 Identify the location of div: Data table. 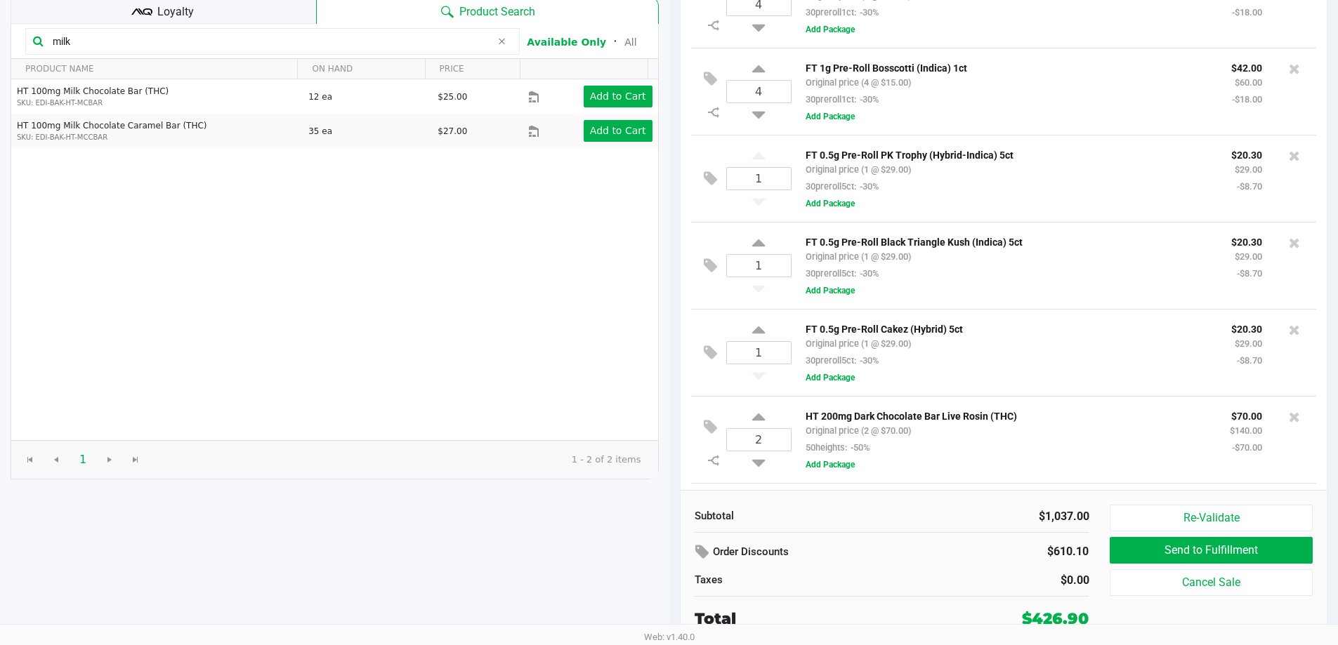
(334, 249).